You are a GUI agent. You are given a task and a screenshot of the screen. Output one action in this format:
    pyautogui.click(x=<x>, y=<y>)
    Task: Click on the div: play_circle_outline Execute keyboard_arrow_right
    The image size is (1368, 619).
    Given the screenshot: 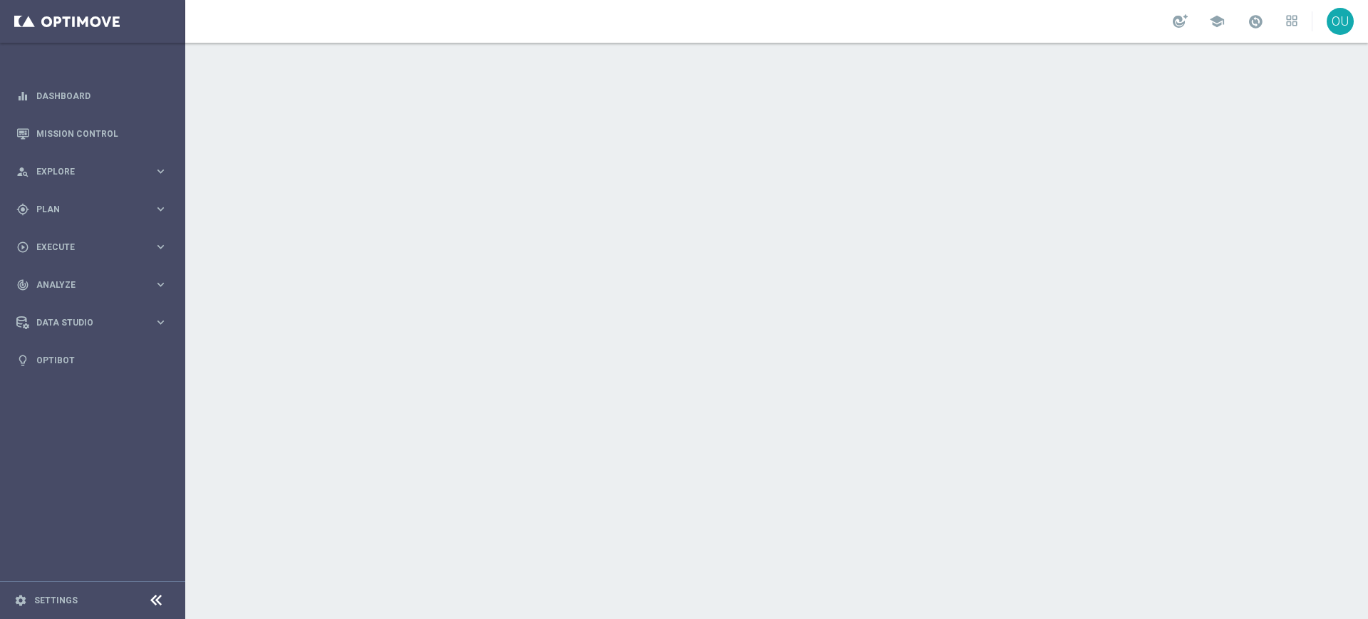 What is the action you would take?
    pyautogui.click(x=92, y=247)
    